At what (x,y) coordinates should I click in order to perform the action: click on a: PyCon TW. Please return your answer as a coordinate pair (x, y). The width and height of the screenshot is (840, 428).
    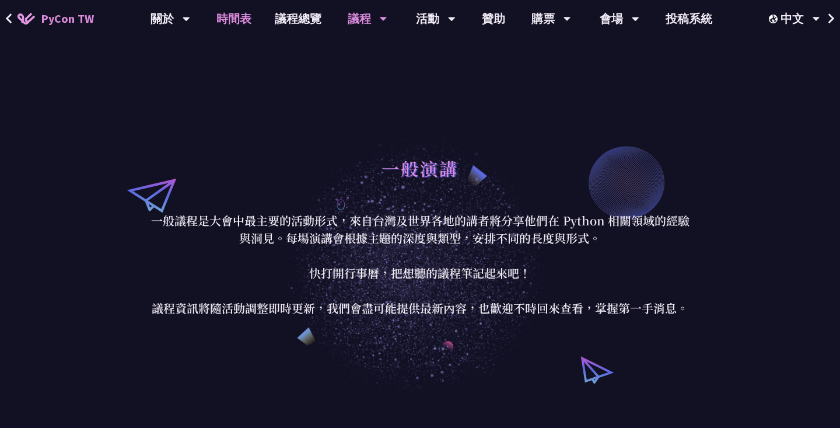
    Looking at the image, I should click on (55, 19).